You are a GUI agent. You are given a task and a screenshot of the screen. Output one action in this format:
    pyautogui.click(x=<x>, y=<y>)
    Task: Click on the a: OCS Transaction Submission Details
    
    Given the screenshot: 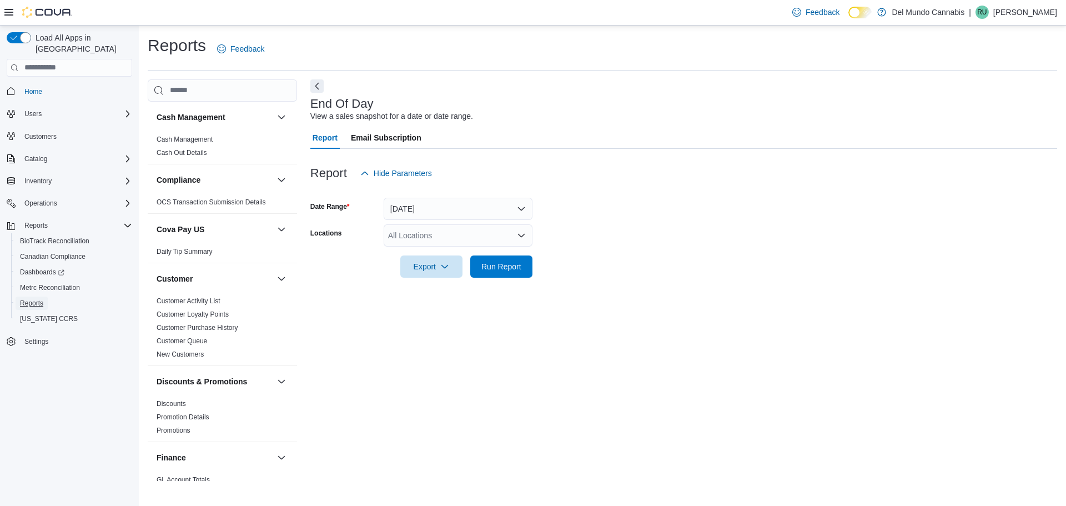 What is the action you would take?
    pyautogui.click(x=211, y=202)
    